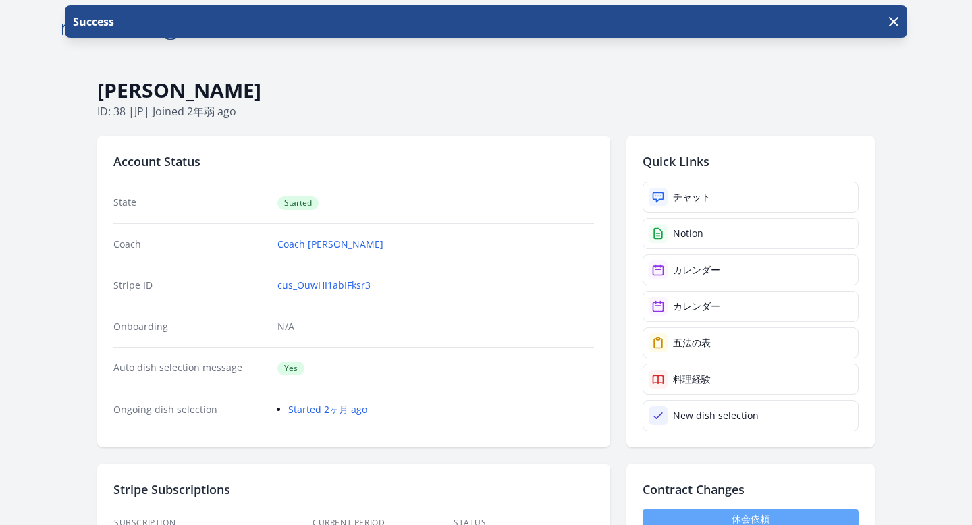 The image size is (972, 525). Describe the element at coordinates (692, 197) in the screenshot. I see `div: チャット` at that location.